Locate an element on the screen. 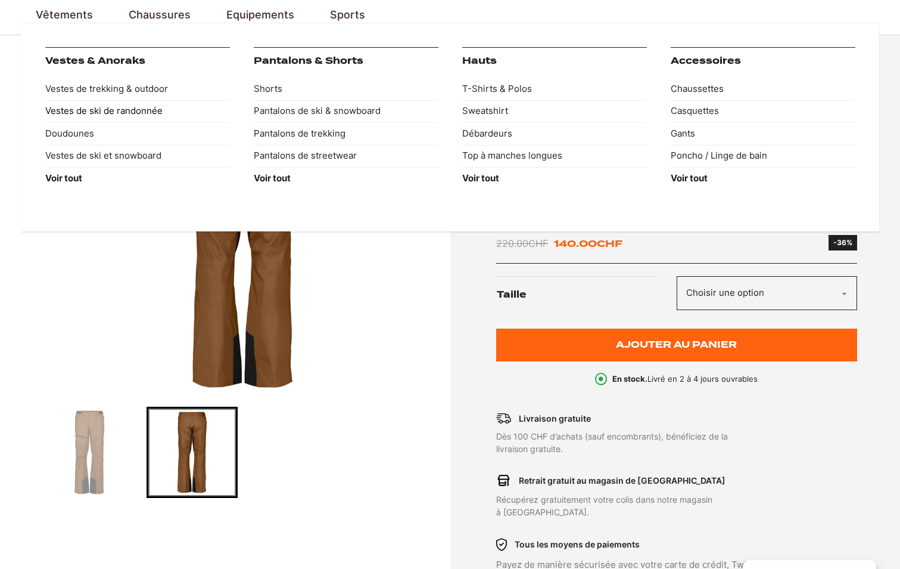 The width and height of the screenshot is (900, 569). a: Pantalons & Shorts is located at coordinates (309, 61).